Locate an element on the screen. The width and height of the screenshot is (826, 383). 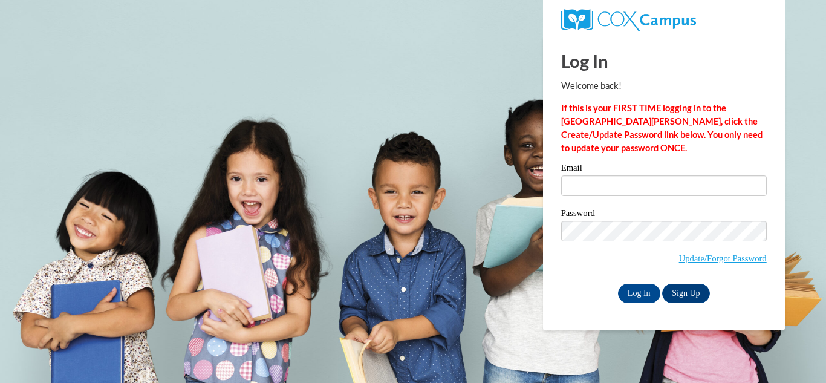
a: COX Campus is located at coordinates (629, 19).